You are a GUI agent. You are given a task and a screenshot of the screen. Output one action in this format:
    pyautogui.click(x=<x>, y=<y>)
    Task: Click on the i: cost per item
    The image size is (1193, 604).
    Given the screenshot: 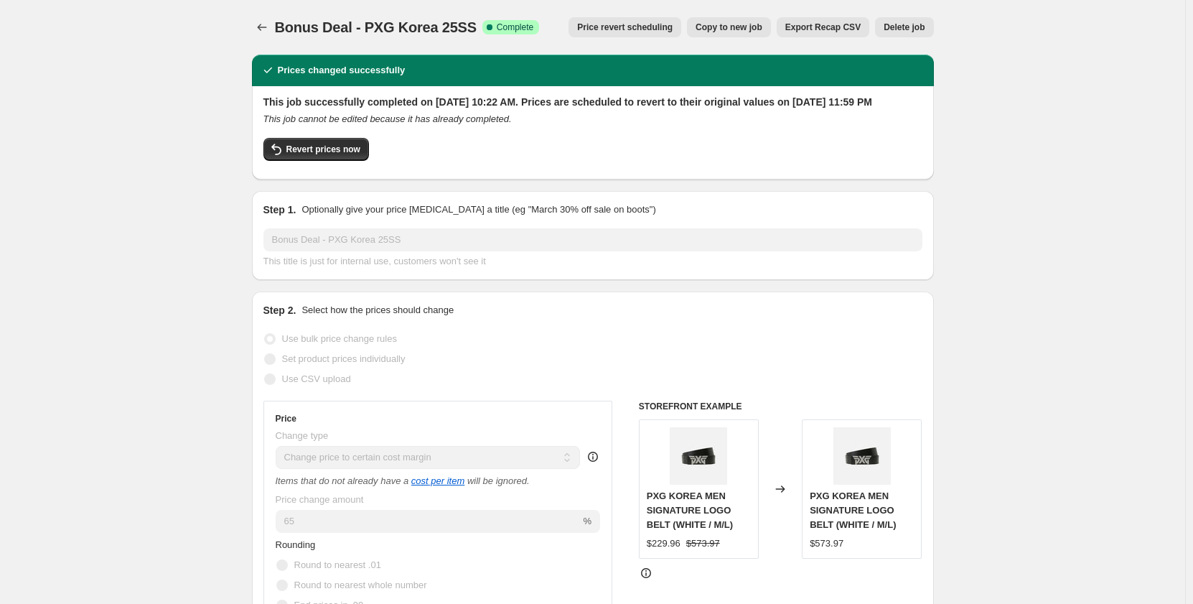 What is the action you would take?
    pyautogui.click(x=438, y=480)
    